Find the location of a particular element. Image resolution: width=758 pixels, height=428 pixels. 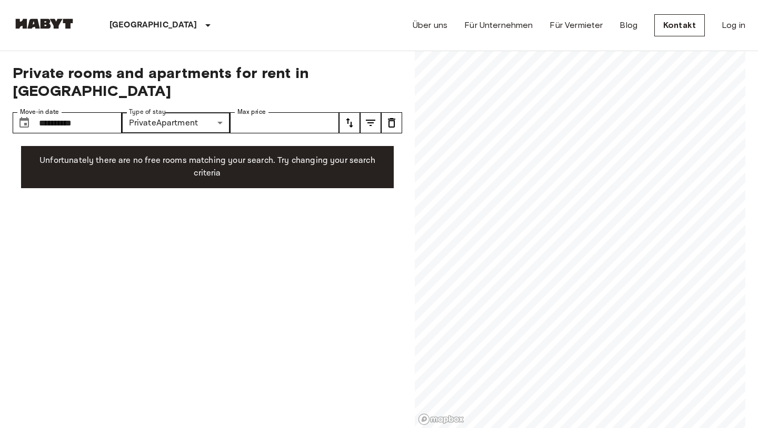

div: PrivateApartment is located at coordinates (176, 123).